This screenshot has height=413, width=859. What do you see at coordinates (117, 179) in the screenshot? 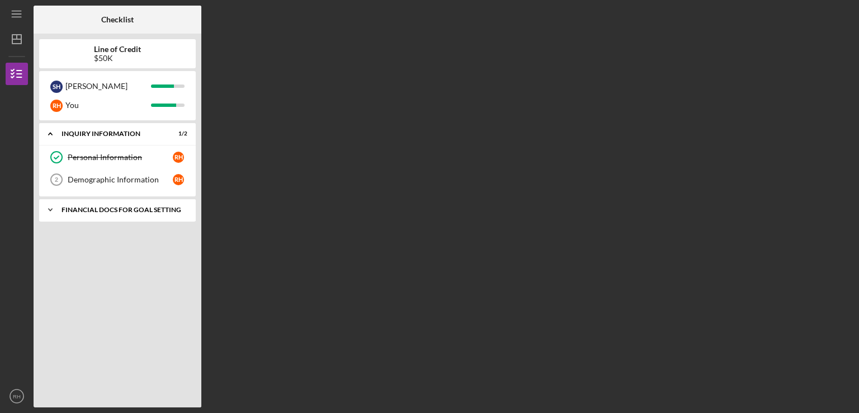
I see `a: 2Demographic InformationRH` at bounding box center [117, 179].